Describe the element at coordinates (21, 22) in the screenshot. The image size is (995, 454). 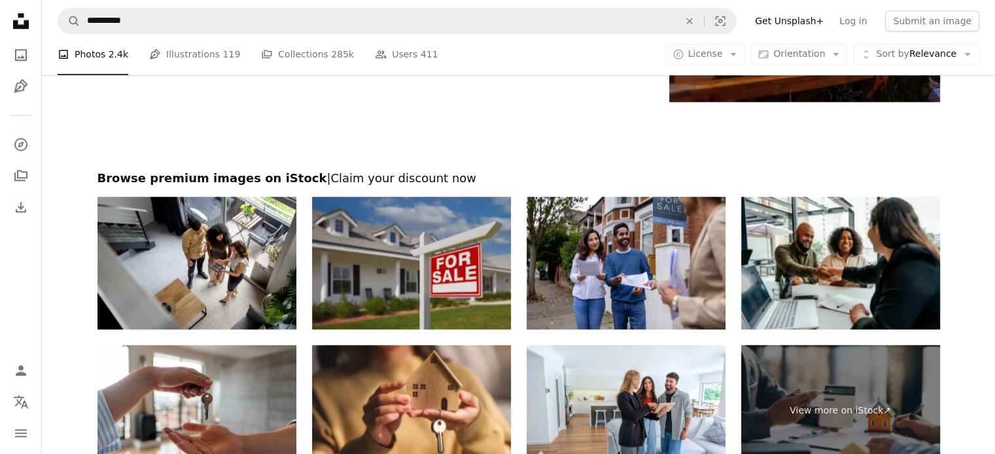
I see `a: Home — Unsplash` at that location.